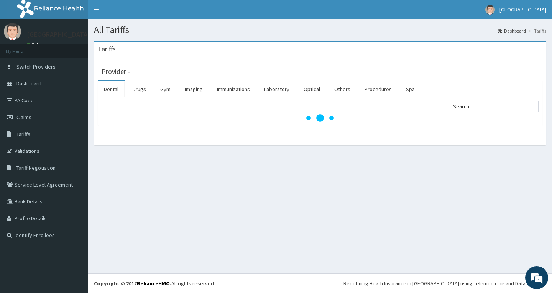  Describe the element at coordinates (320, 118) in the screenshot. I see `svg: audio-loading` at that location.